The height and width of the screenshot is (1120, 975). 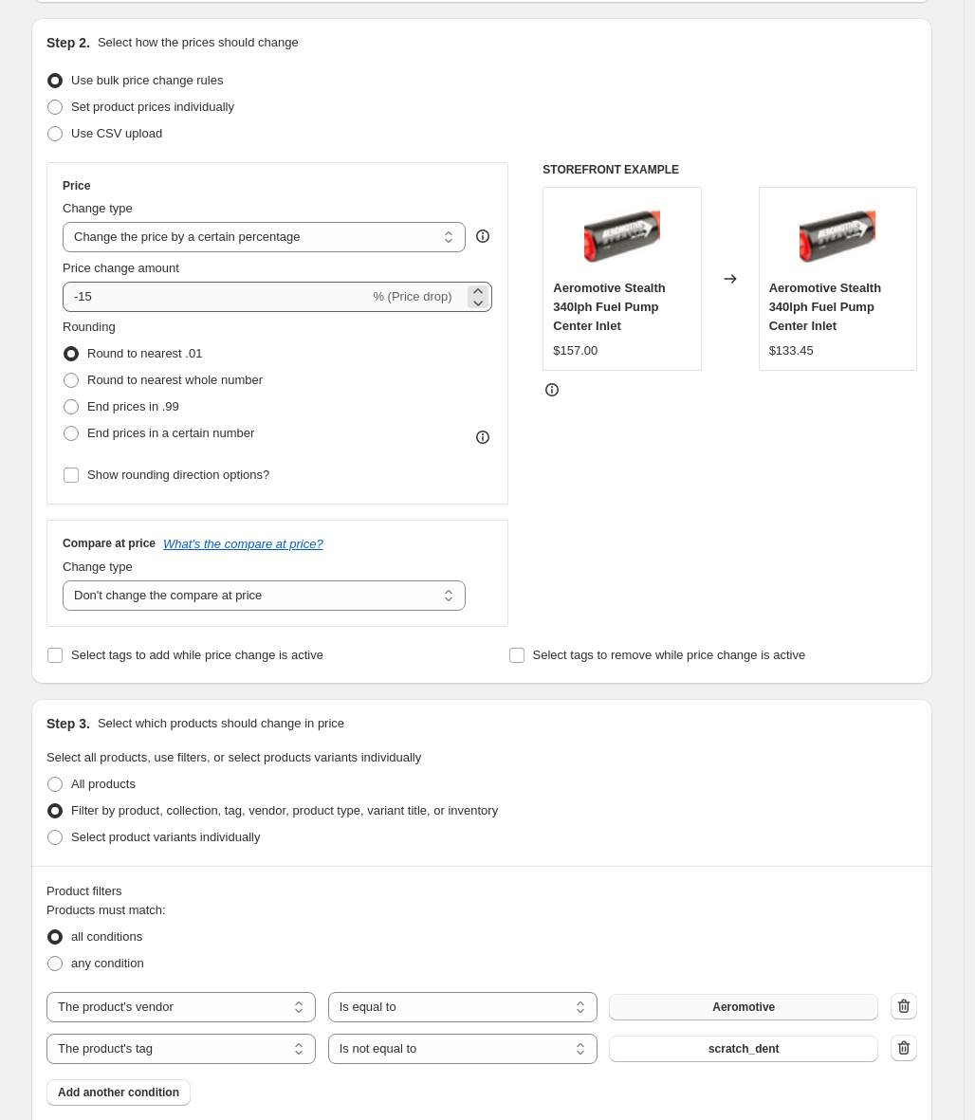 What do you see at coordinates (243, 544) in the screenshot?
I see `i: What's the compare at price?` at bounding box center [243, 544].